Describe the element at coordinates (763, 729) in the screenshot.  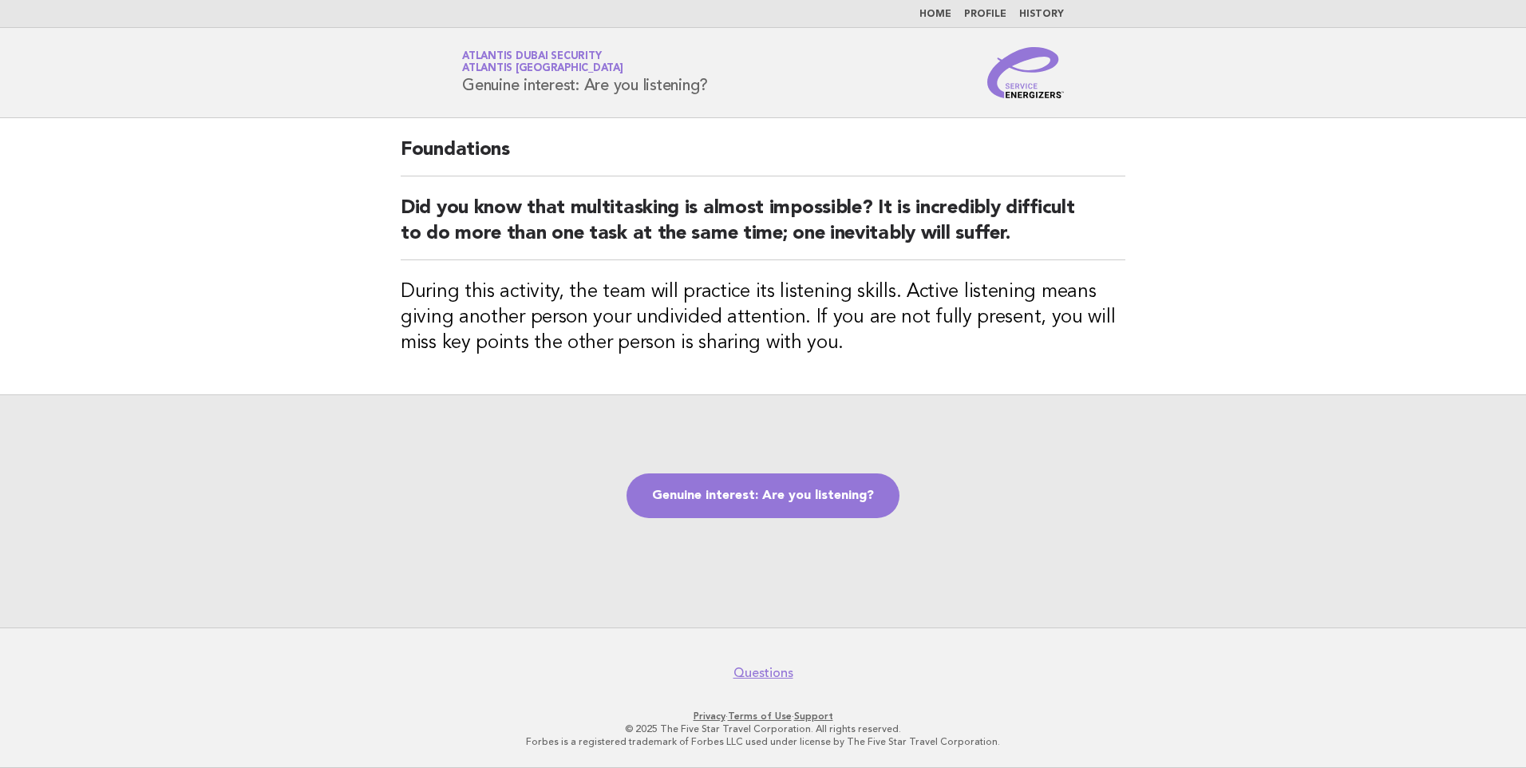
I see `p: © 2025 The Five Star Travel Corporation. All rights reserved.` at that location.